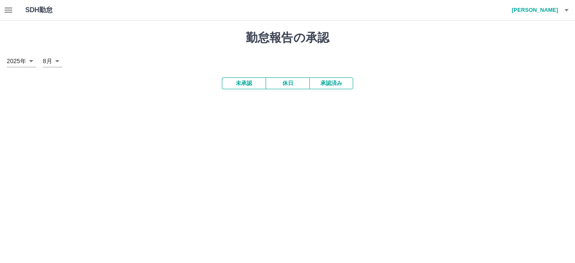  I want to click on h1: 勤怠報告の承認, so click(287, 38).